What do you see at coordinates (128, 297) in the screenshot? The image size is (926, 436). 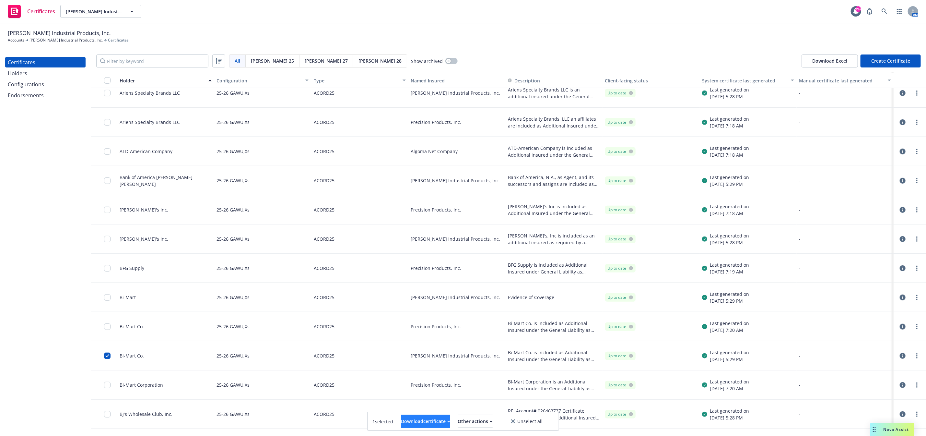 I see `div: Bi-Mart` at bounding box center [128, 297].